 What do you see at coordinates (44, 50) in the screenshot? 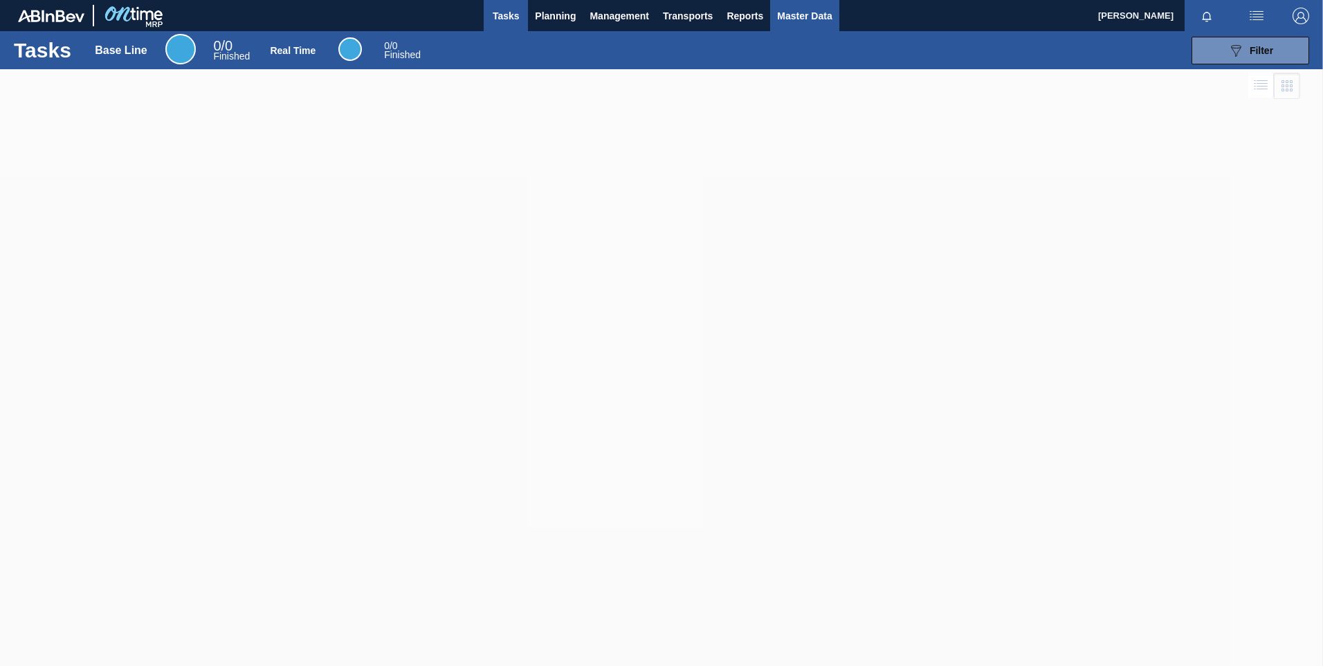
I see `h1: Tasks` at bounding box center [44, 50].